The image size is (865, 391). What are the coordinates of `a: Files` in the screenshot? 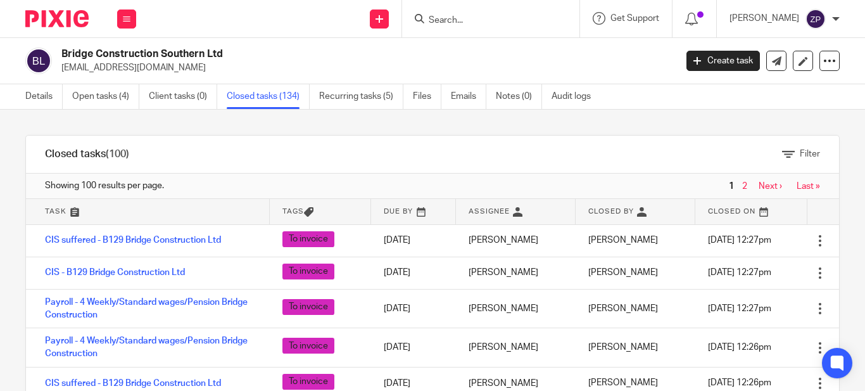 It's located at (427, 96).